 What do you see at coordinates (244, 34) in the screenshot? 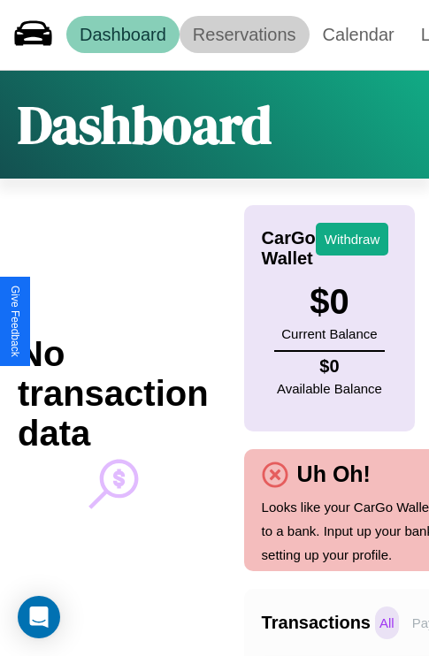
I see `a: Reservations` at bounding box center [244, 34].